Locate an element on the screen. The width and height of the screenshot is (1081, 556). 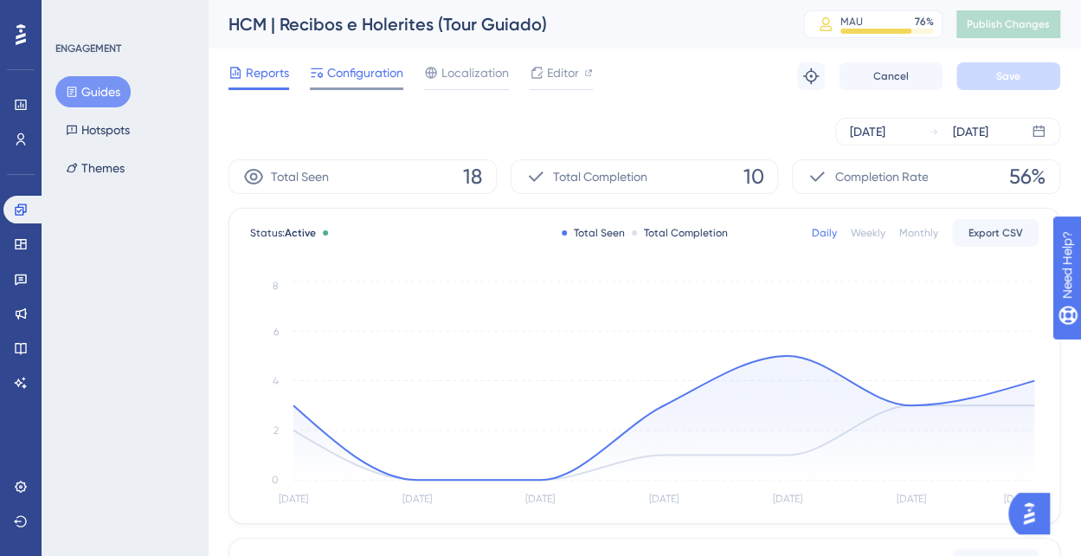
div: MAU is located at coordinates (852, 22).